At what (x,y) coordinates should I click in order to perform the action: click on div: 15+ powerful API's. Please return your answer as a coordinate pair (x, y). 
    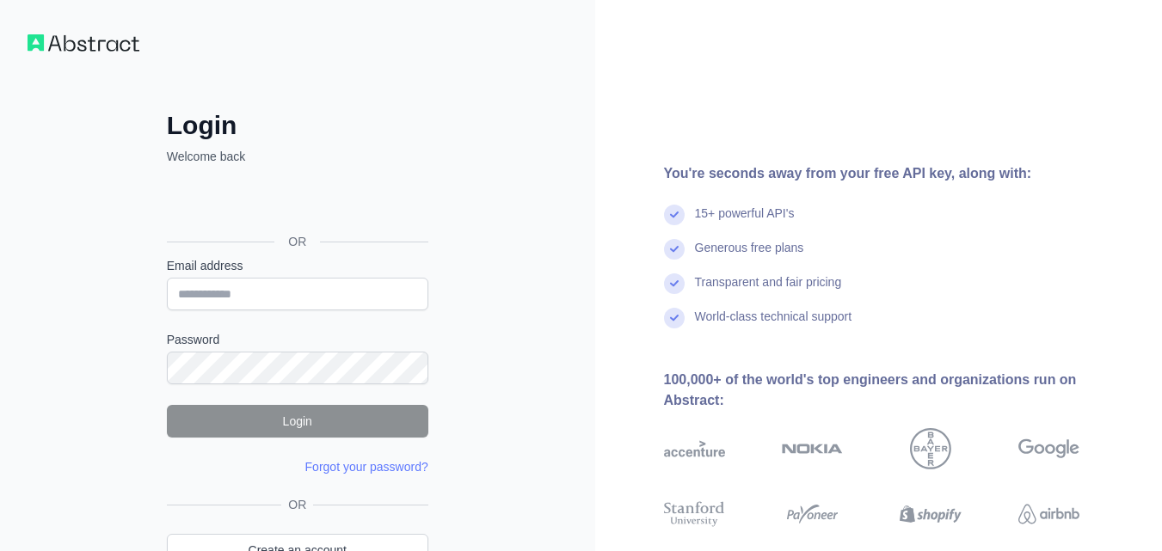
    Looking at the image, I should click on (745, 222).